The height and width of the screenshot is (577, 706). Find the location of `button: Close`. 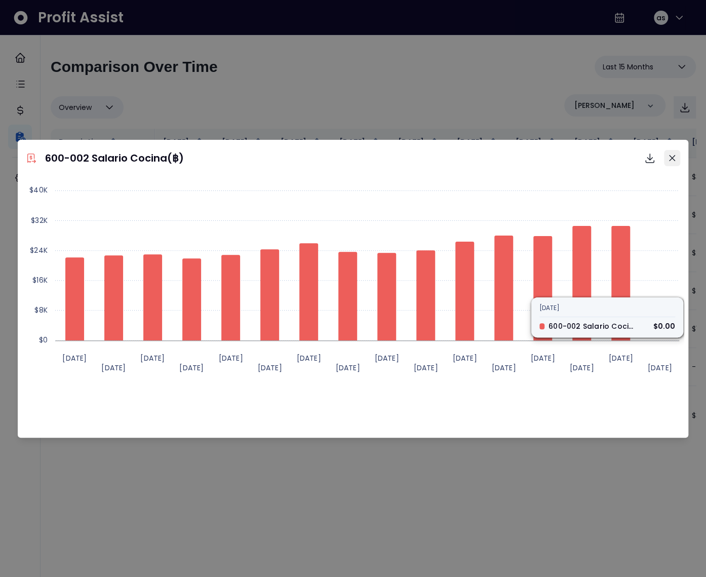

button: Close is located at coordinates (672, 158).